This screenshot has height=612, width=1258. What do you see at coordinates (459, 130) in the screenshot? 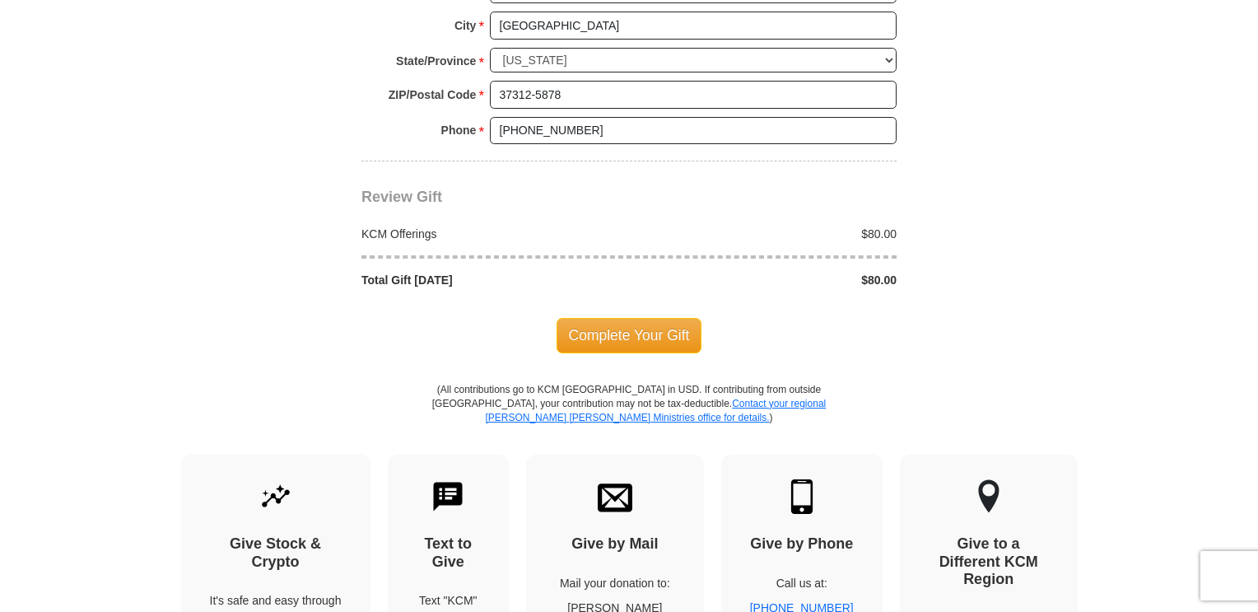
I see `strong: Phone` at bounding box center [459, 130].